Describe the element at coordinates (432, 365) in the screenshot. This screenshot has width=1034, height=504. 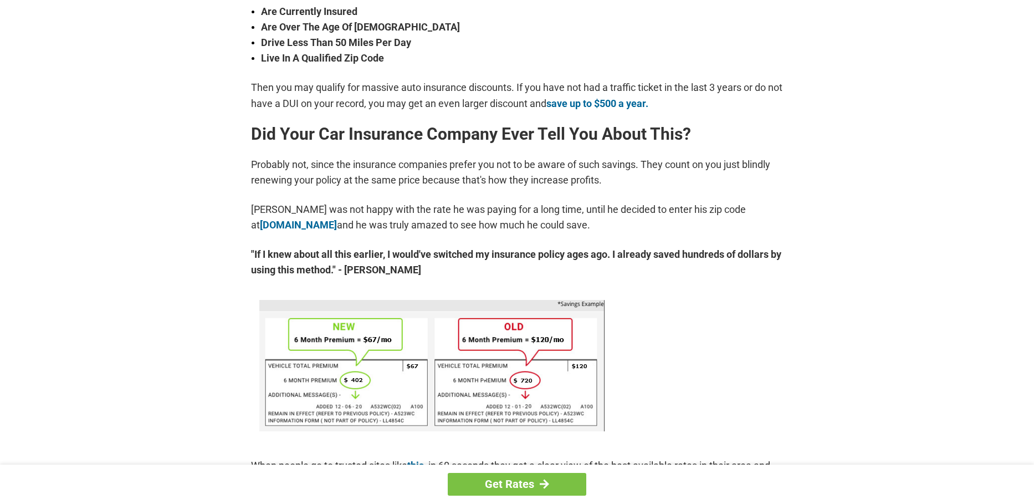
I see `img: savings` at that location.